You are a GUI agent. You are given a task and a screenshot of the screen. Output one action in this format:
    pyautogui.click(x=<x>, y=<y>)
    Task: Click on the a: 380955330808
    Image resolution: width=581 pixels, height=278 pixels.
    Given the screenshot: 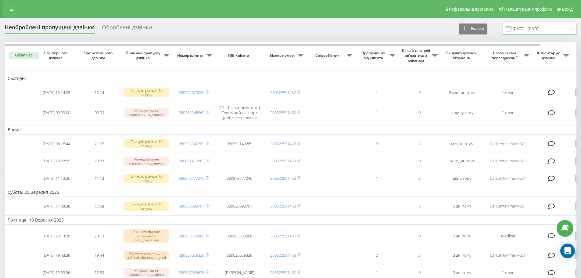 What is the action you would take?
    pyautogui.click(x=191, y=236)
    